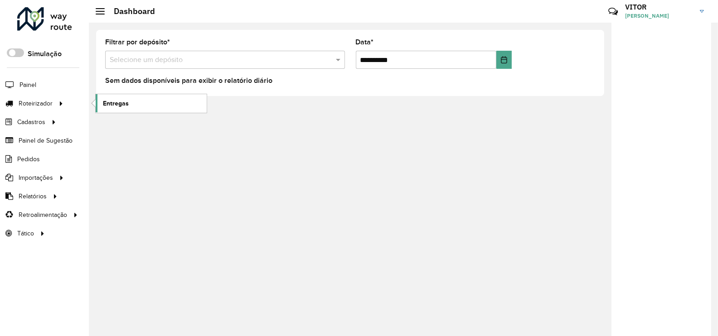  I want to click on span: Cadastros, so click(31, 122).